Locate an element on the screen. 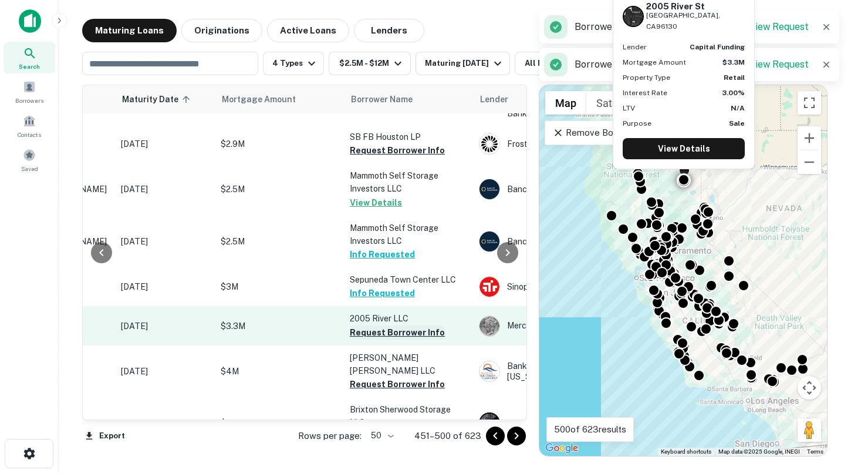 This screenshot has height=473, width=851. div: Borrowers is located at coordinates (29, 92).